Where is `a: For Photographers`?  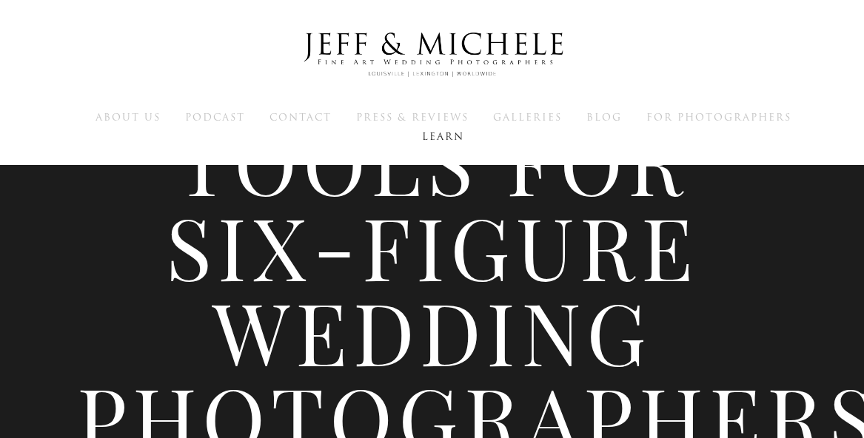
a: For Photographers is located at coordinates (719, 117).